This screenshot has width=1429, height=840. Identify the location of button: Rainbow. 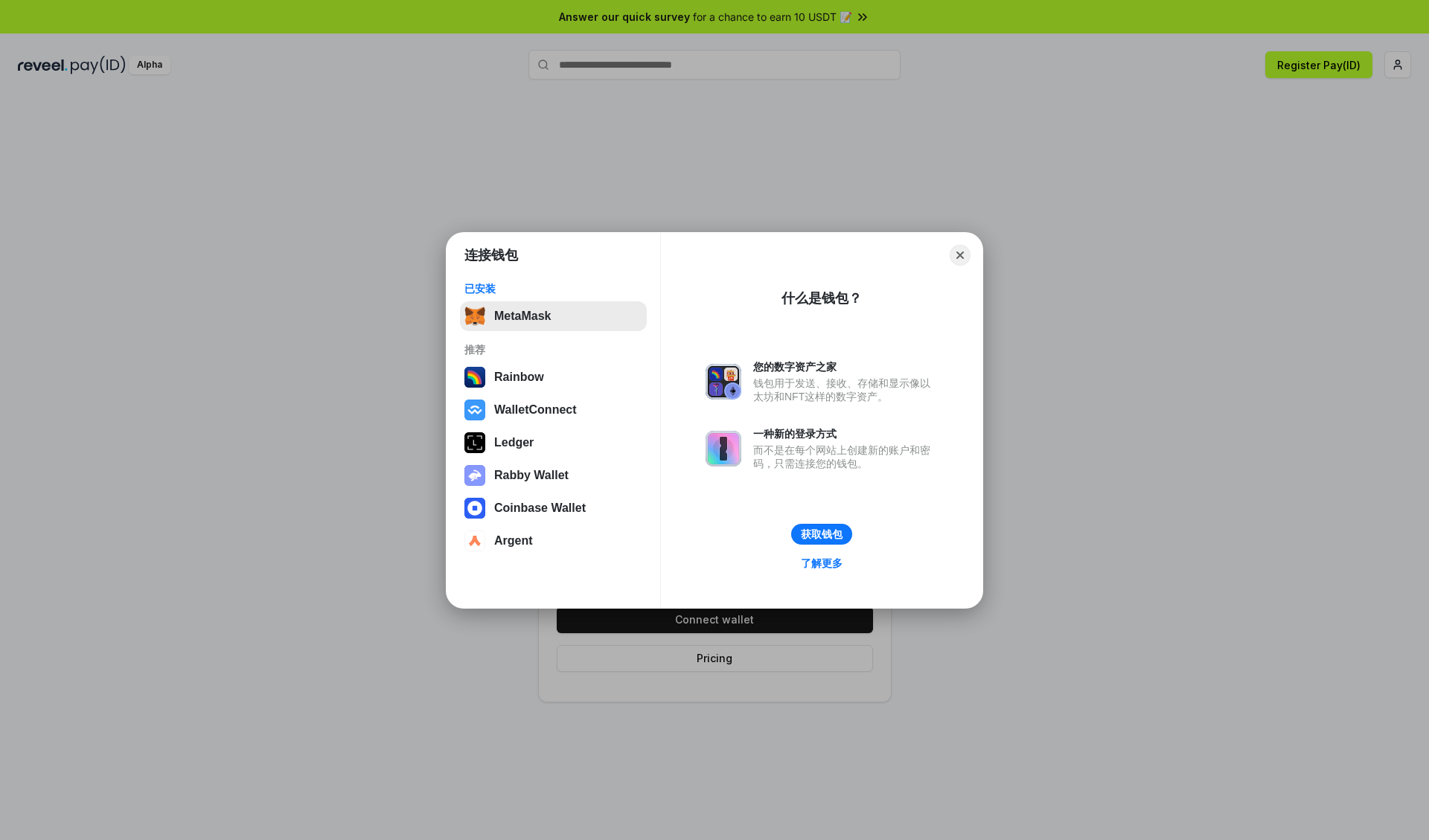
(553, 377).